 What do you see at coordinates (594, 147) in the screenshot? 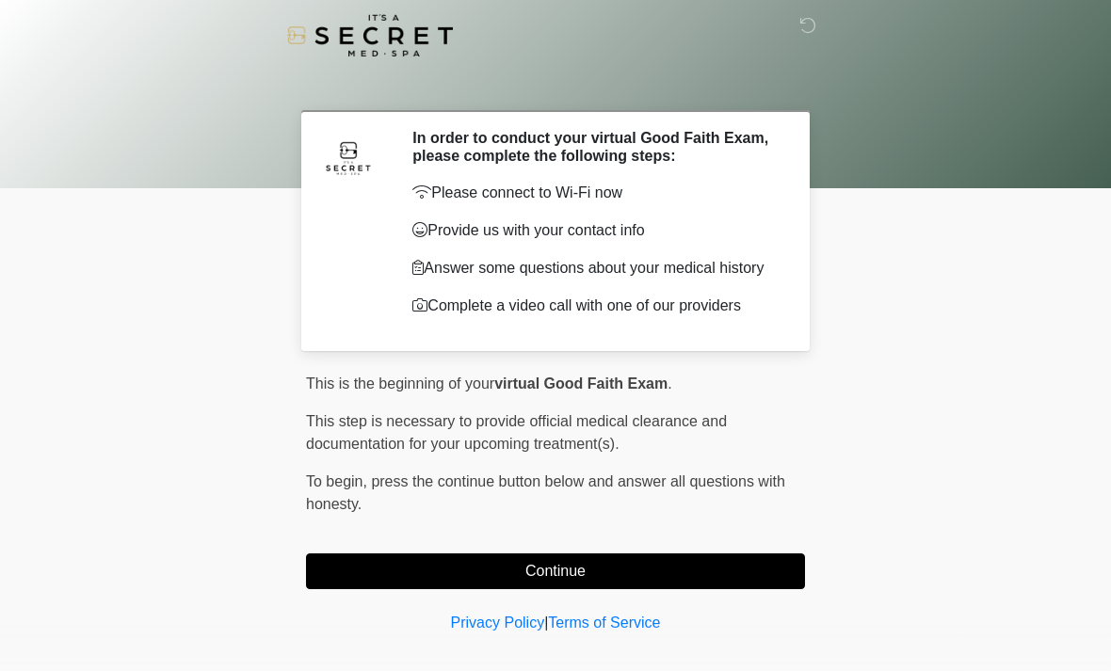
I see `h2: In order to conduct your virtual Good Faith Exam, please complete the following steps:` at bounding box center [594, 147].